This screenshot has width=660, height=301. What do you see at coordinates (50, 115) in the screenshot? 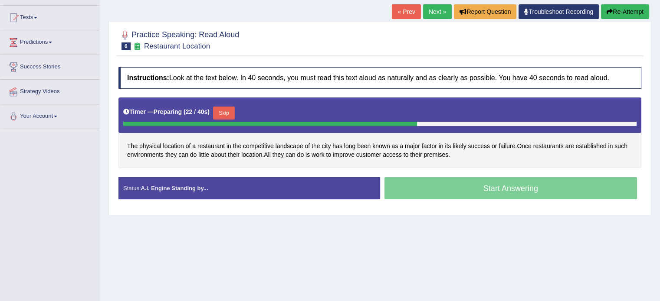
I see `a: Your Account` at bounding box center [50, 115].